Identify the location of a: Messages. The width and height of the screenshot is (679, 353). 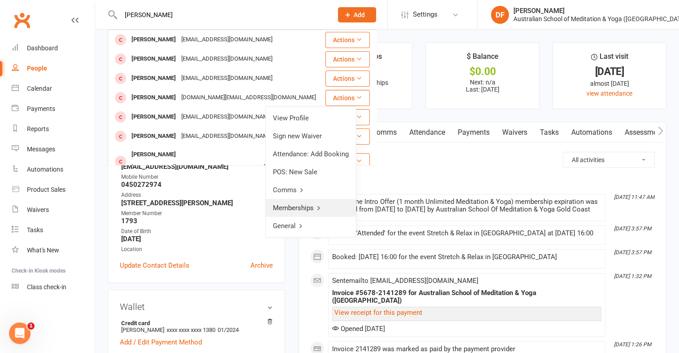
(53, 149).